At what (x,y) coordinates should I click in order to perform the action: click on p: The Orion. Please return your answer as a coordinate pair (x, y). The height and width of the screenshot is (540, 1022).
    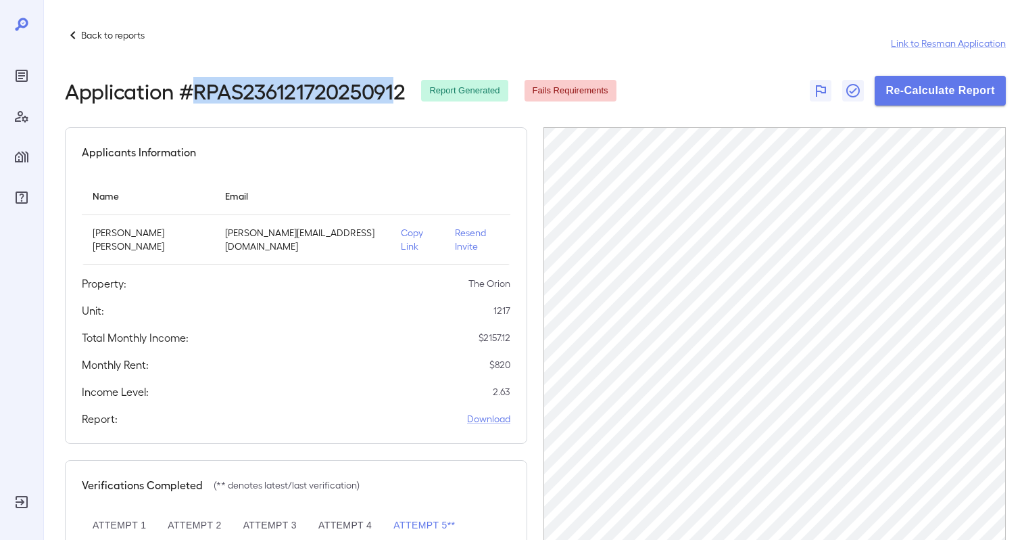
    Looking at the image, I should click on (490, 283).